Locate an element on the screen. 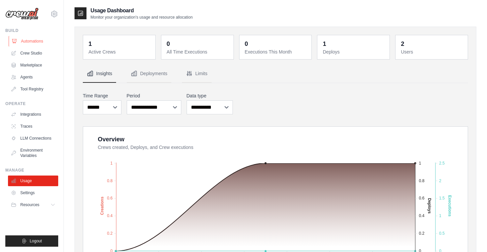 This screenshot has width=487, height=252. button: Resources is located at coordinates (33, 205).